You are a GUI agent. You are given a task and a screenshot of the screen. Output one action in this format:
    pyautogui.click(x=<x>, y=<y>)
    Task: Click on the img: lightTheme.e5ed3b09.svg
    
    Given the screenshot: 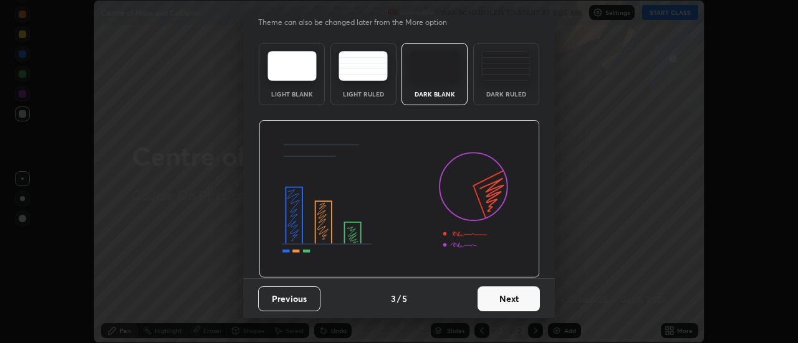 What is the action you would take?
    pyautogui.click(x=292, y=66)
    